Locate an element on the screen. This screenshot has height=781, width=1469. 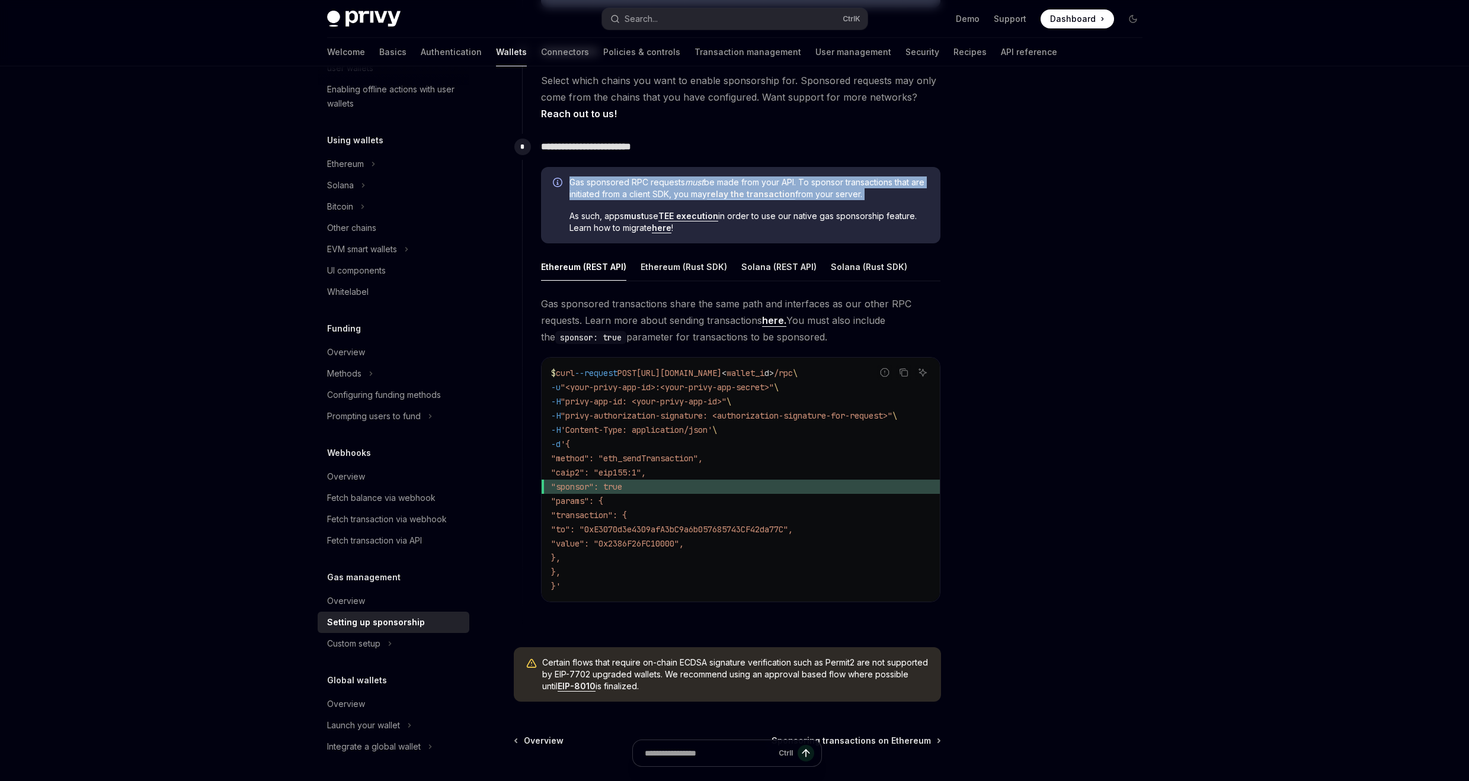
span: "privy-authorization-signature: <authorization-signature-for-request>" is located at coordinates (726, 416).